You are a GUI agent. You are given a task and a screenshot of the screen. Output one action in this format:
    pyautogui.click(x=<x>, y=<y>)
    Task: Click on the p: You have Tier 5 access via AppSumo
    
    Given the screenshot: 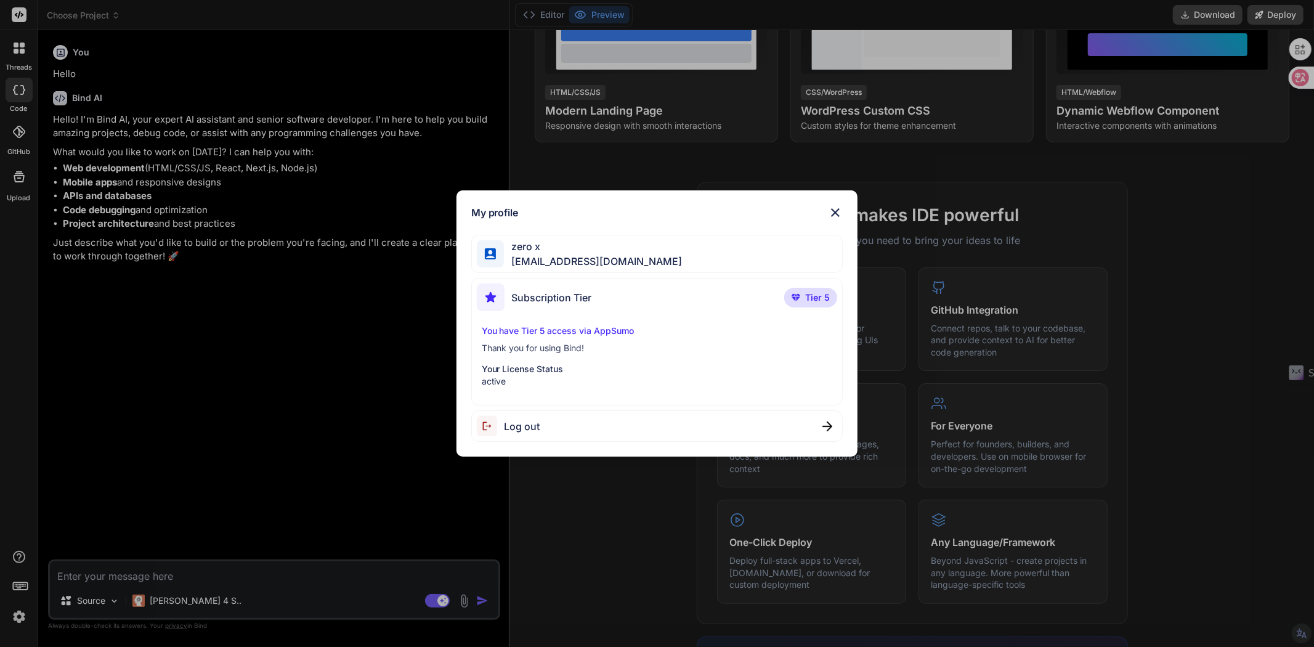 What is the action you would take?
    pyautogui.click(x=657, y=331)
    